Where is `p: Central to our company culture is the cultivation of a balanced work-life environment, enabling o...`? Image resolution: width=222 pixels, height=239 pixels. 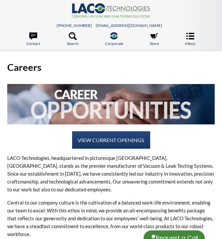 p: Central to our company culture is the cultivation of a balanced work-life environment, enabling o... is located at coordinates (111, 219).